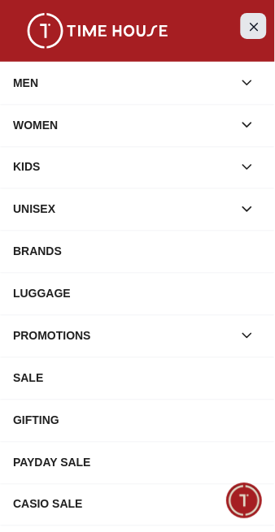 Image resolution: width=275 pixels, height=532 pixels. Describe the element at coordinates (137, 505) in the screenshot. I see `div: CASIO SALE` at that location.